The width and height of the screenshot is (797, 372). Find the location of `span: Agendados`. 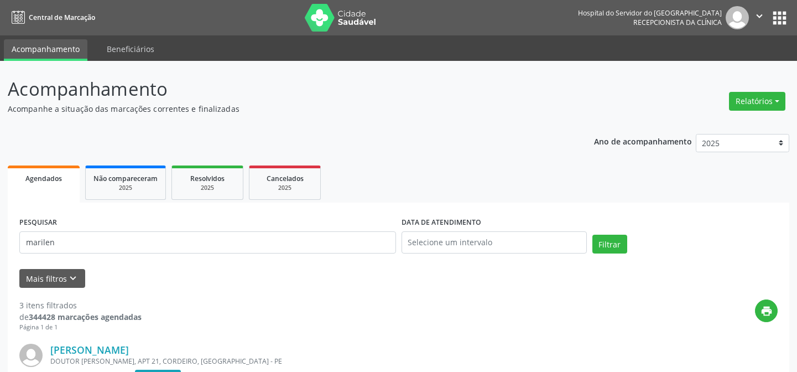

span: Agendados is located at coordinates (44, 178).